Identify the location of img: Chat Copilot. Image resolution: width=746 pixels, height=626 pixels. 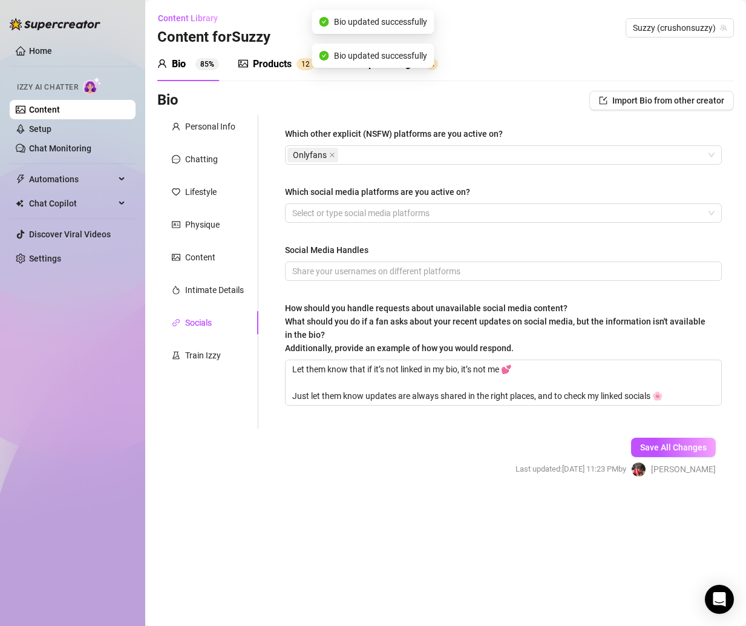
(19, 203).